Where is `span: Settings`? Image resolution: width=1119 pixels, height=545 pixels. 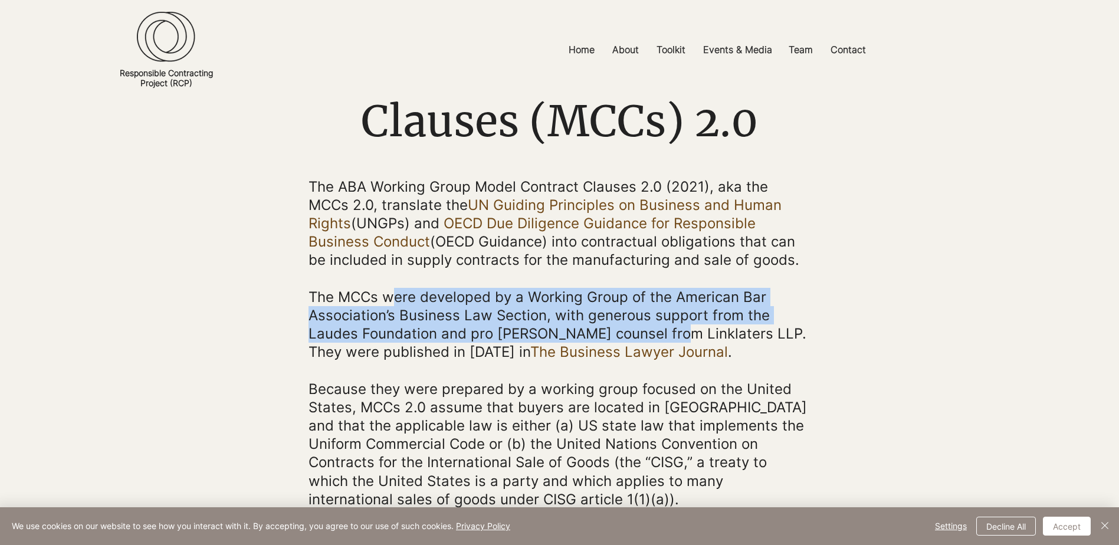
span: Settings is located at coordinates (951, 526).